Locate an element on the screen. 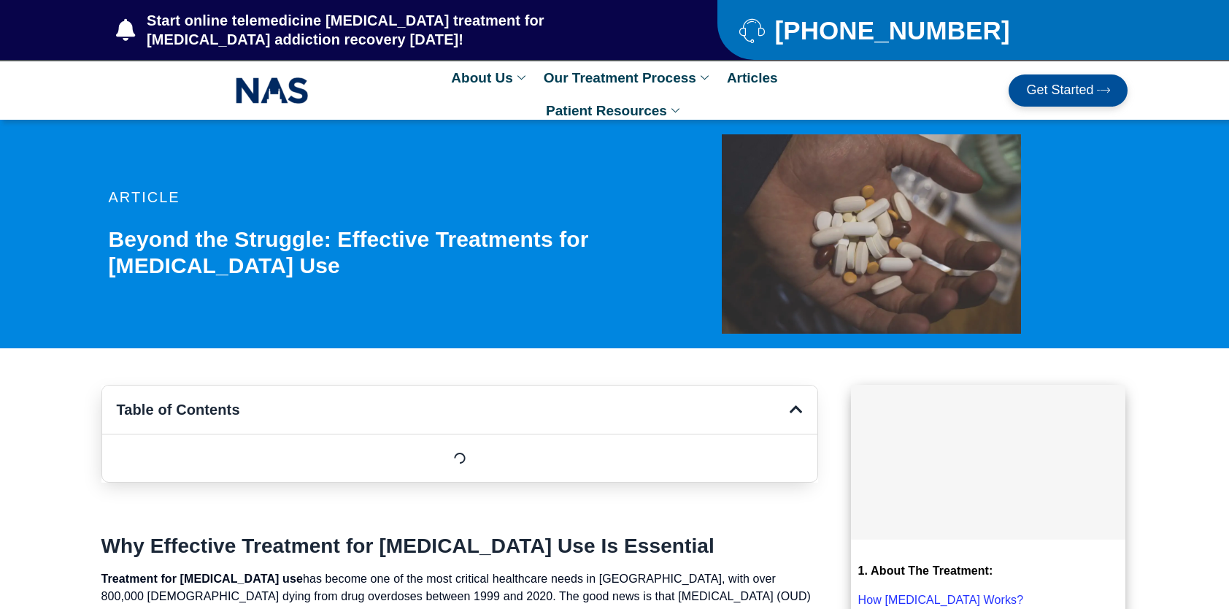  span: Get Started is located at coordinates (1060, 91).